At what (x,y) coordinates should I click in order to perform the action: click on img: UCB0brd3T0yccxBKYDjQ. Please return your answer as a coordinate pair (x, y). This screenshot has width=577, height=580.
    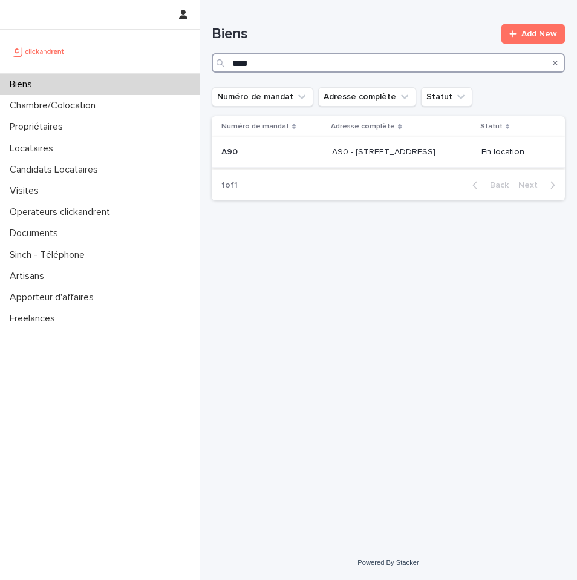
    Looking at the image, I should click on (39, 51).